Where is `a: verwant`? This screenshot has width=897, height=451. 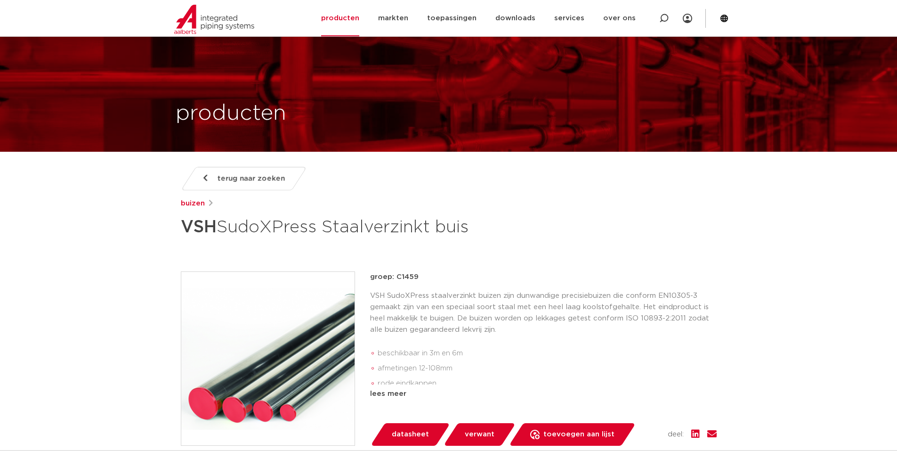
a: verwant is located at coordinates (479, 434).